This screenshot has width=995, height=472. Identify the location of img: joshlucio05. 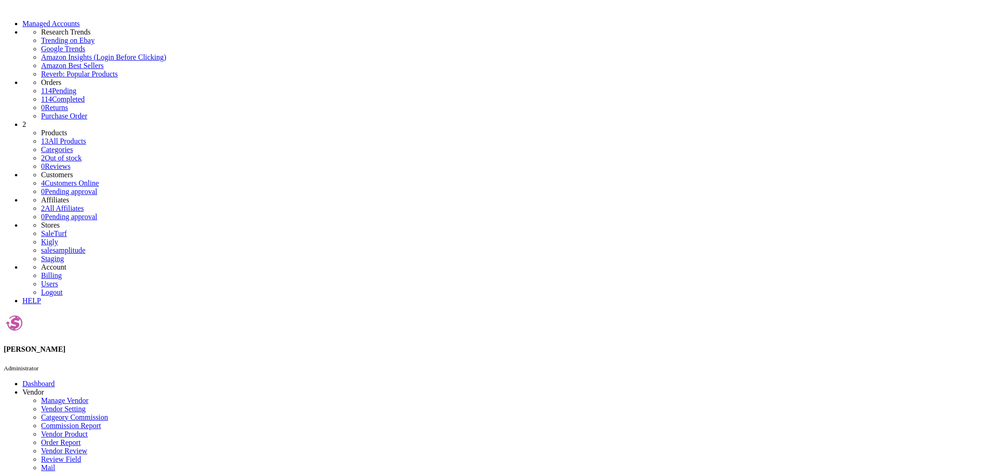
(14, 323).